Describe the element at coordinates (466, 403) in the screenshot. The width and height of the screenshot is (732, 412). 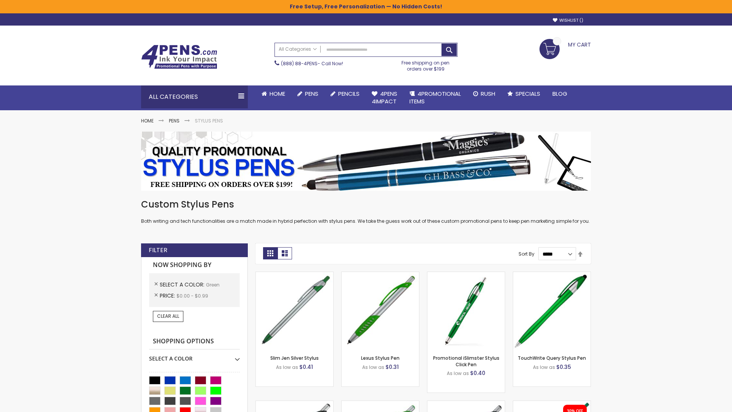
I see `a: Lexus Metallic Stylus Pen-Green` at that location.